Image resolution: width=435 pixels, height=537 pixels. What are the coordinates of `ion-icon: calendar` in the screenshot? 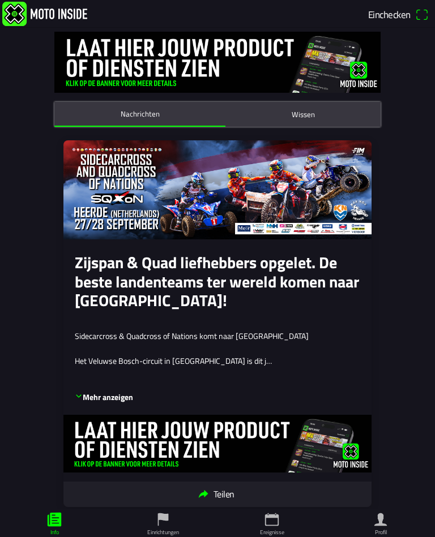 It's located at (272, 520).